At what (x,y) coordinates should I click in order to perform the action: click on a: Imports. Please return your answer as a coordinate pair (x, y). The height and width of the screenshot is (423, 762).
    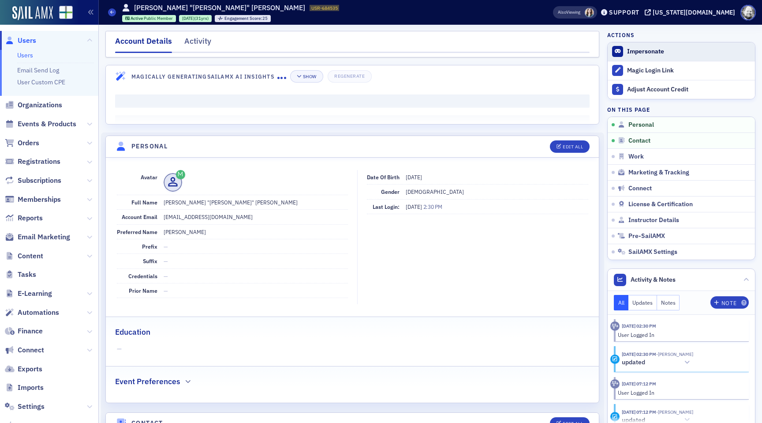
    Looking at the image, I should click on (24, 387).